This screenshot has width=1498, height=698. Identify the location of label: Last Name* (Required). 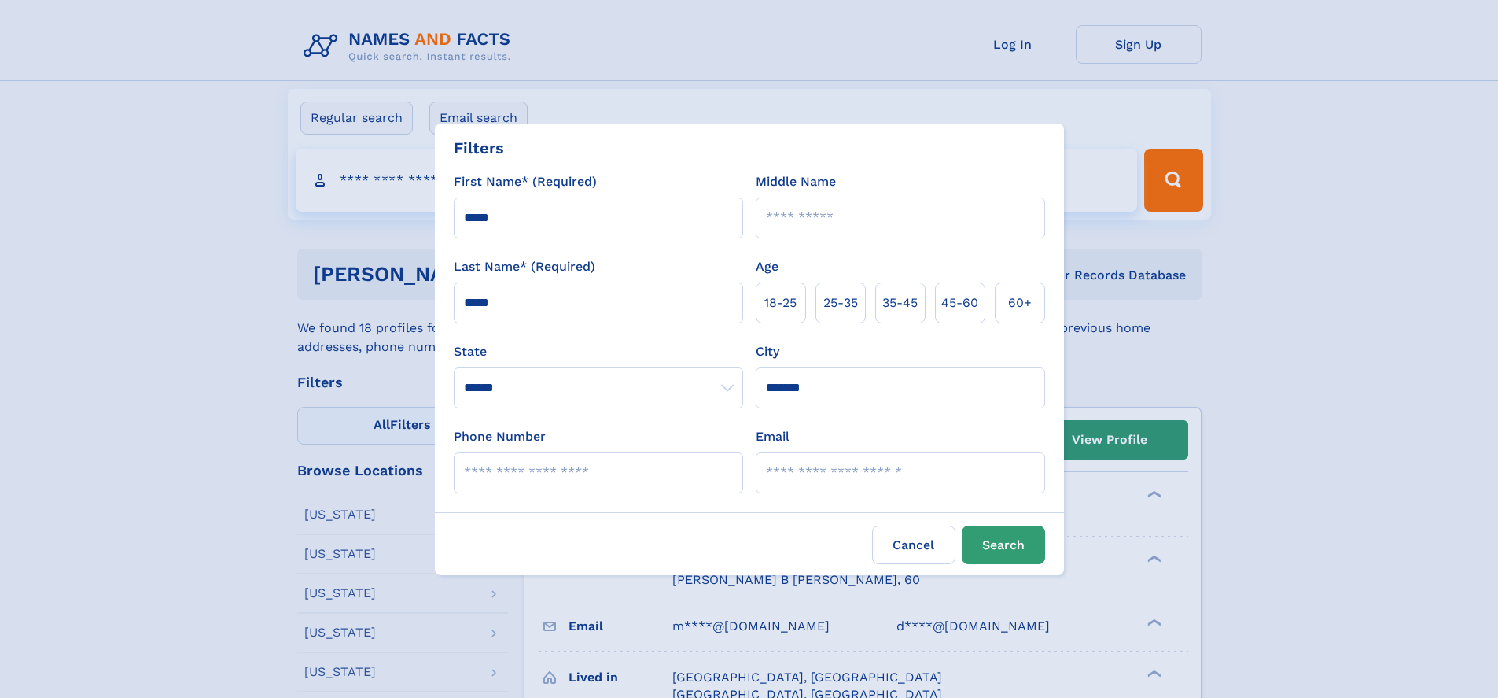
(525, 267).